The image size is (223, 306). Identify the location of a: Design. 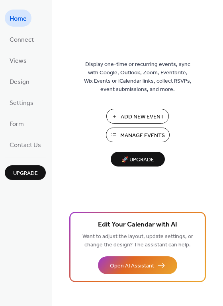
(20, 81).